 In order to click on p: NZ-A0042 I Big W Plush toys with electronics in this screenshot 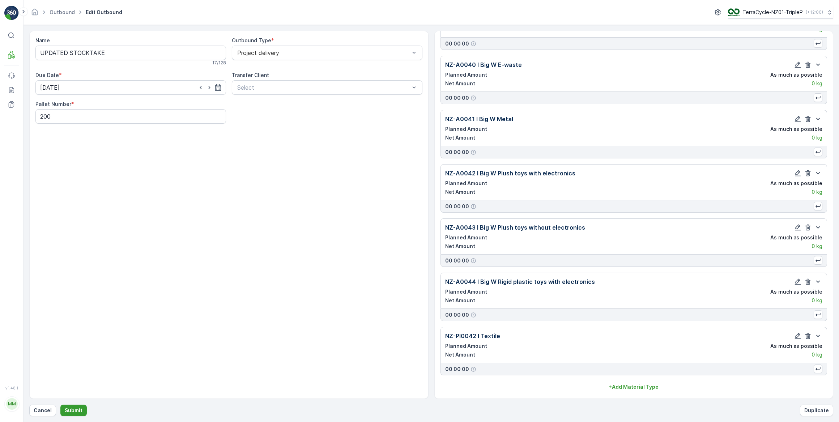, I will do `click(510, 173)`.